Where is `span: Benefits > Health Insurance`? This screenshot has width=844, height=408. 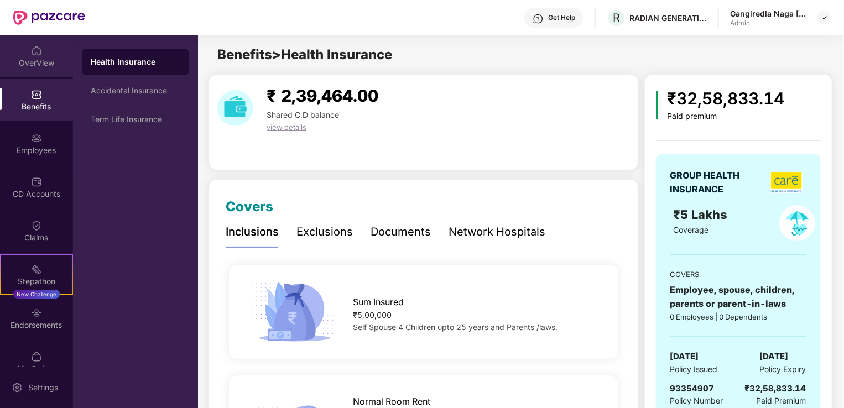 span: Benefits > Health Insurance is located at coordinates (305, 54).